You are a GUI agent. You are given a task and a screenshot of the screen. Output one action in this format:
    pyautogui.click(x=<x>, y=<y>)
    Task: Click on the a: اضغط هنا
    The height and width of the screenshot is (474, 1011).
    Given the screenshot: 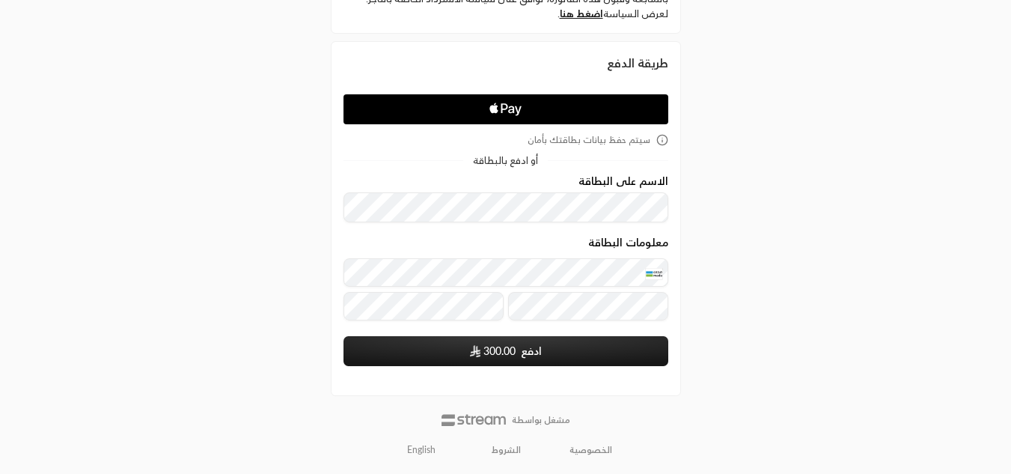 What is the action you would take?
    pyautogui.click(x=581, y=13)
    